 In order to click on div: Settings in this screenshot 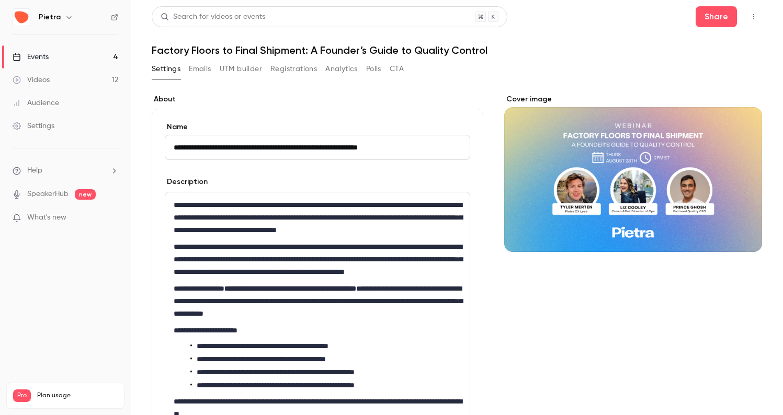, I will do `click(33, 126)`.